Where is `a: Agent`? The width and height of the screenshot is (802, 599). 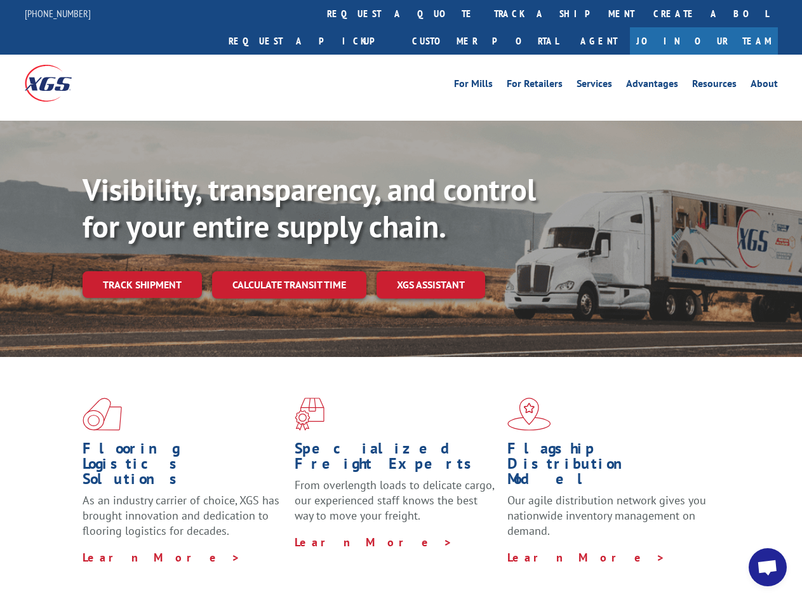
a: Agent is located at coordinates (599, 41).